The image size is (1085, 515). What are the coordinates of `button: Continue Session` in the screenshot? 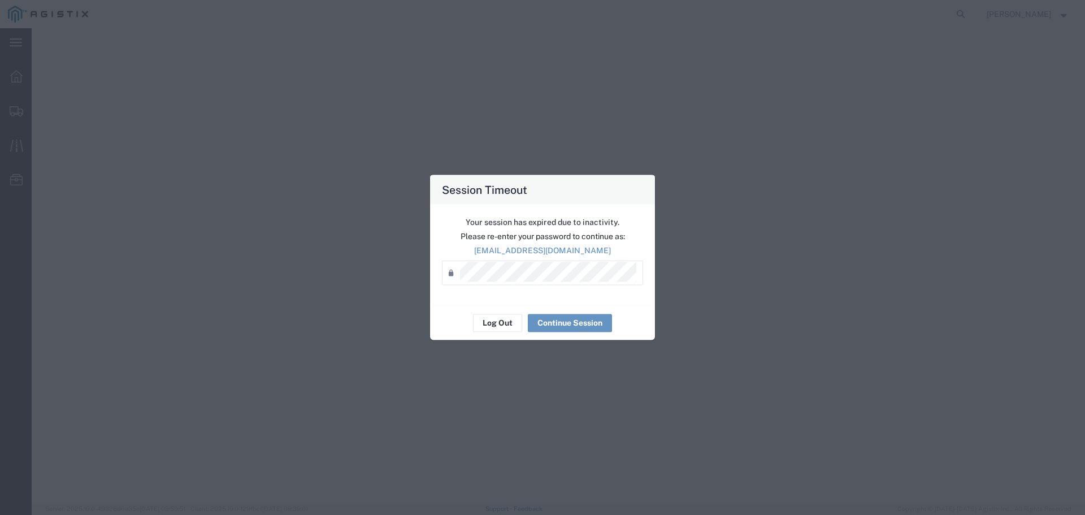 It's located at (570, 323).